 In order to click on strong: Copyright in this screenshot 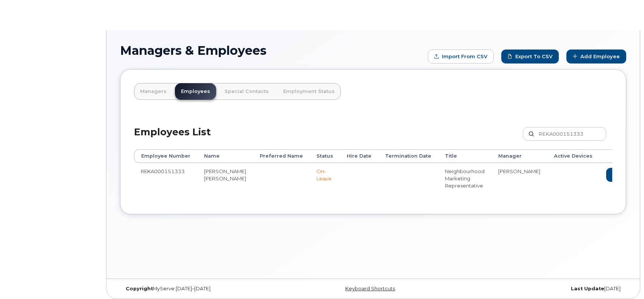, I will do `click(139, 289)`.